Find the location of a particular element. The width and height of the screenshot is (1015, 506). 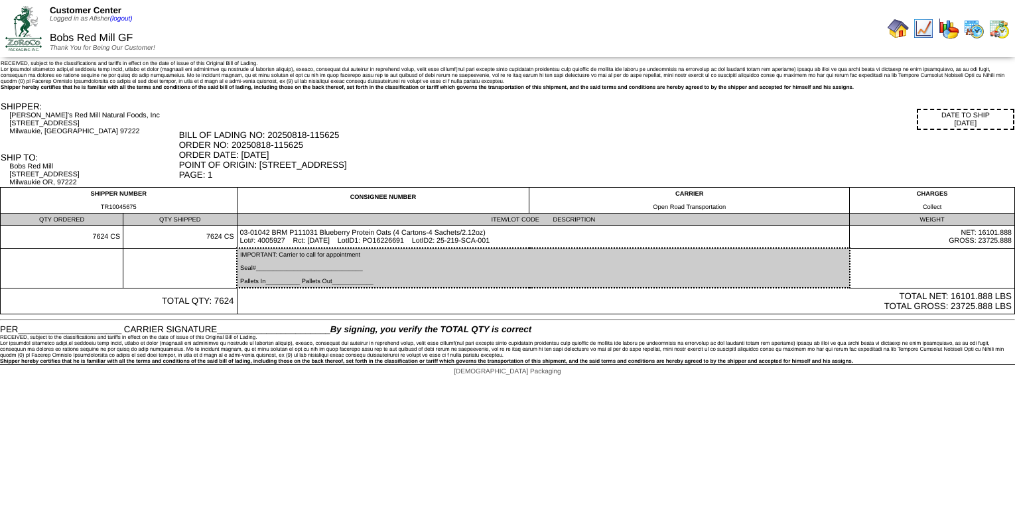

img: calendarinout.gif is located at coordinates (999, 29).